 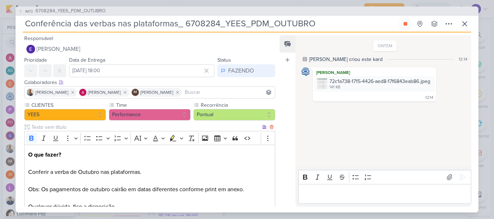 I want to click on label: Data de Entrega, so click(x=87, y=60).